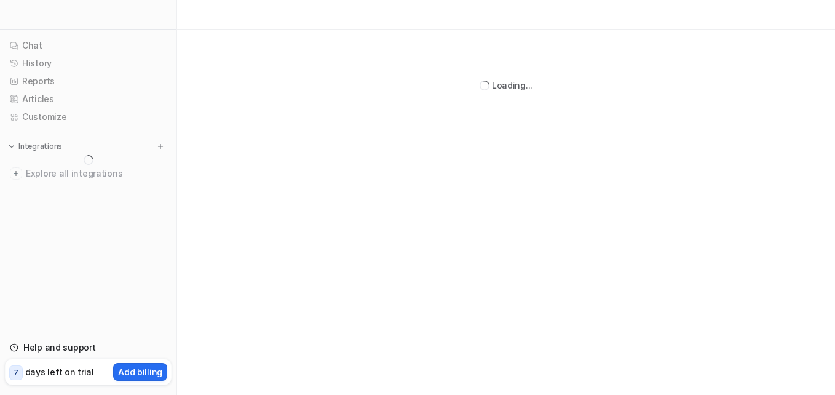 The height and width of the screenshot is (395, 835). Describe the element at coordinates (12, 146) in the screenshot. I see `img: expand menu` at that location.